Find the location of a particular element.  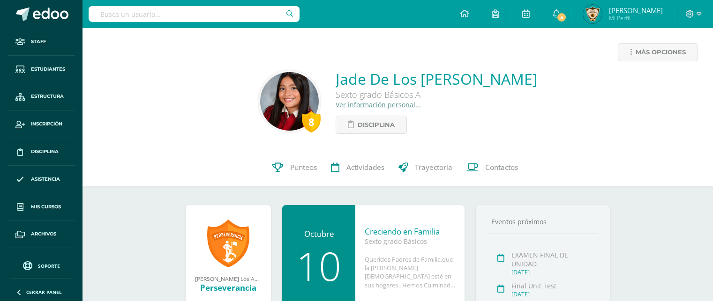

span: Punteos is located at coordinates (303, 167).